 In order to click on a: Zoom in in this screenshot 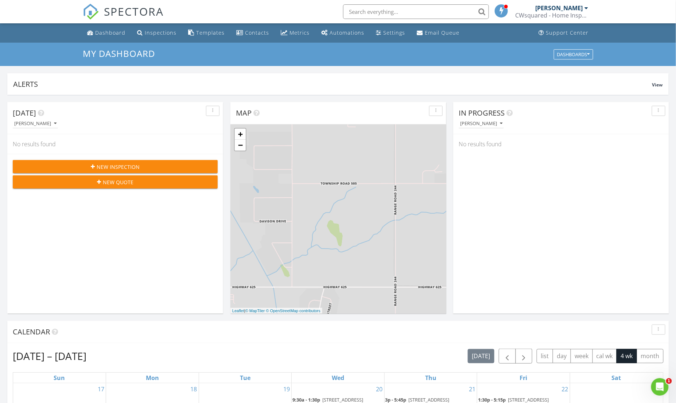, I will do `click(240, 134)`.